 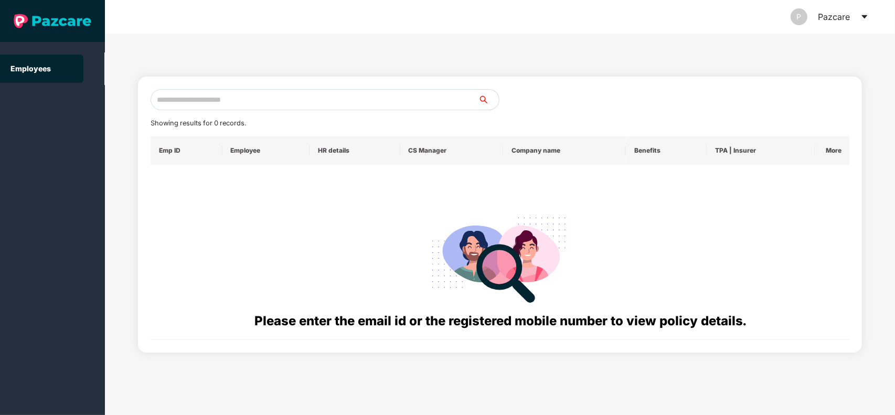 What do you see at coordinates (865, 17) in the screenshot?
I see `span: caret-down` at bounding box center [865, 17].